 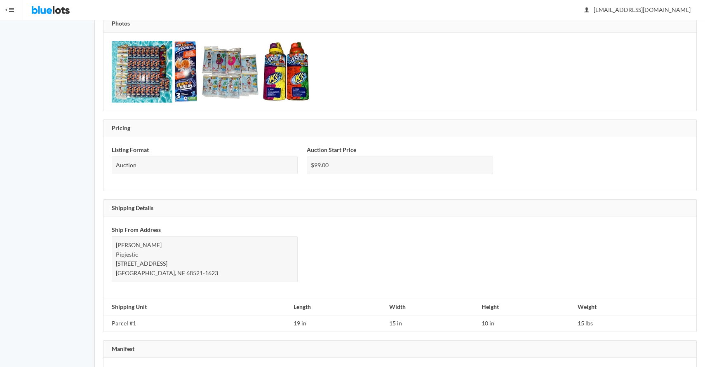 I want to click on div: Photos, so click(x=400, y=24).